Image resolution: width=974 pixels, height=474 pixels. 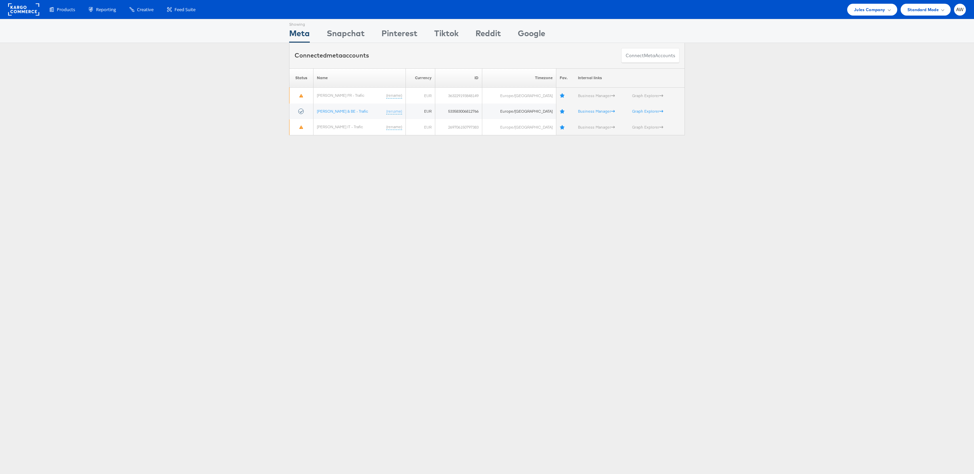 What do you see at coordinates (488, 35) in the screenshot?
I see `div: Reddit` at bounding box center [488, 35].